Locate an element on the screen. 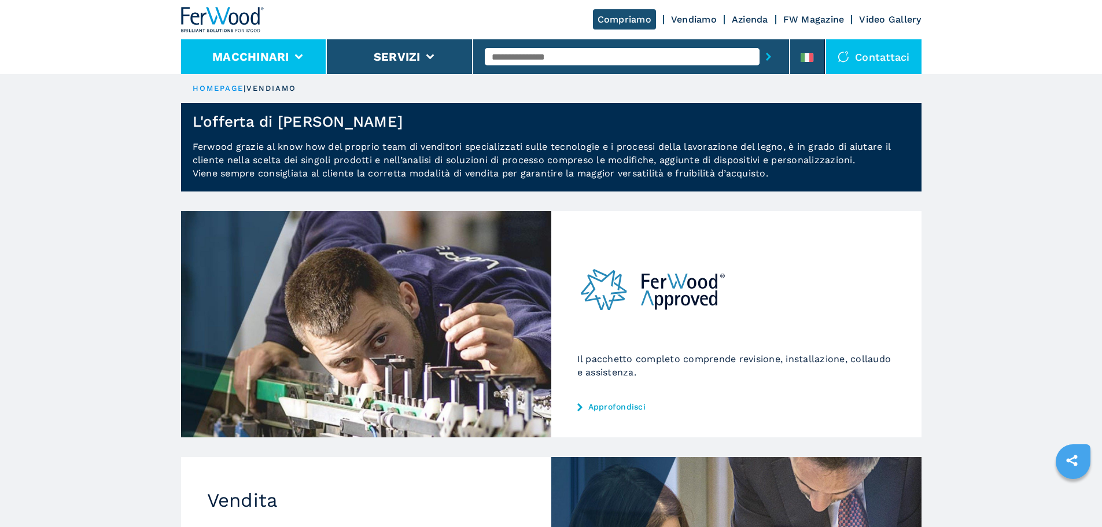  p: Il pacchetto completo comprende revisione, installazione, collaudo e assistenza. is located at coordinates (736, 365).